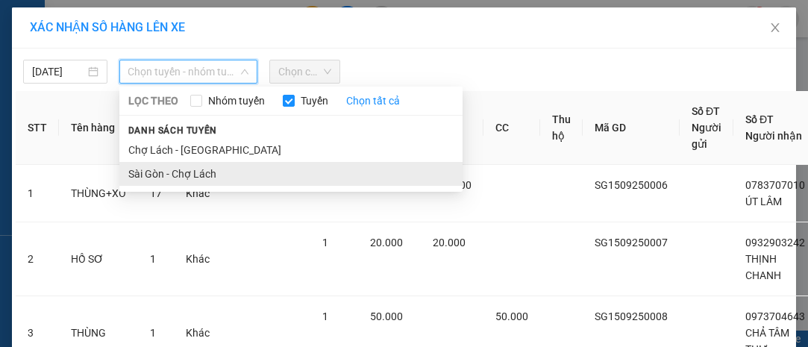  I want to click on div: Sài Gòn, so click(72, 22).